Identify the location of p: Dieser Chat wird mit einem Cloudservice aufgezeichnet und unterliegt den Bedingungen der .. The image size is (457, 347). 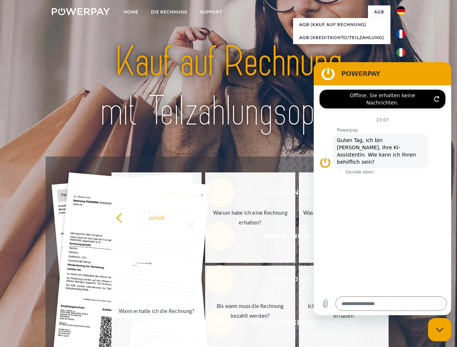
(69, 38).